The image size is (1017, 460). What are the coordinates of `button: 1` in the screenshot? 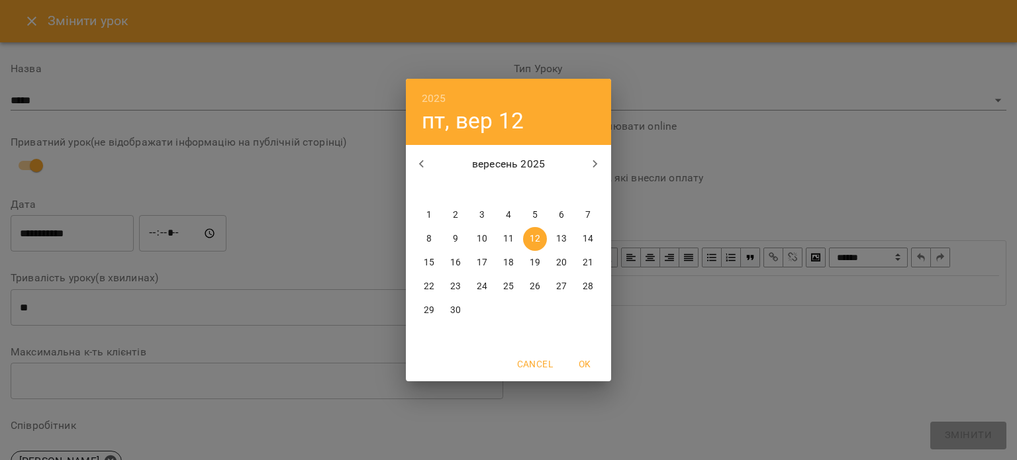 It's located at (429, 215).